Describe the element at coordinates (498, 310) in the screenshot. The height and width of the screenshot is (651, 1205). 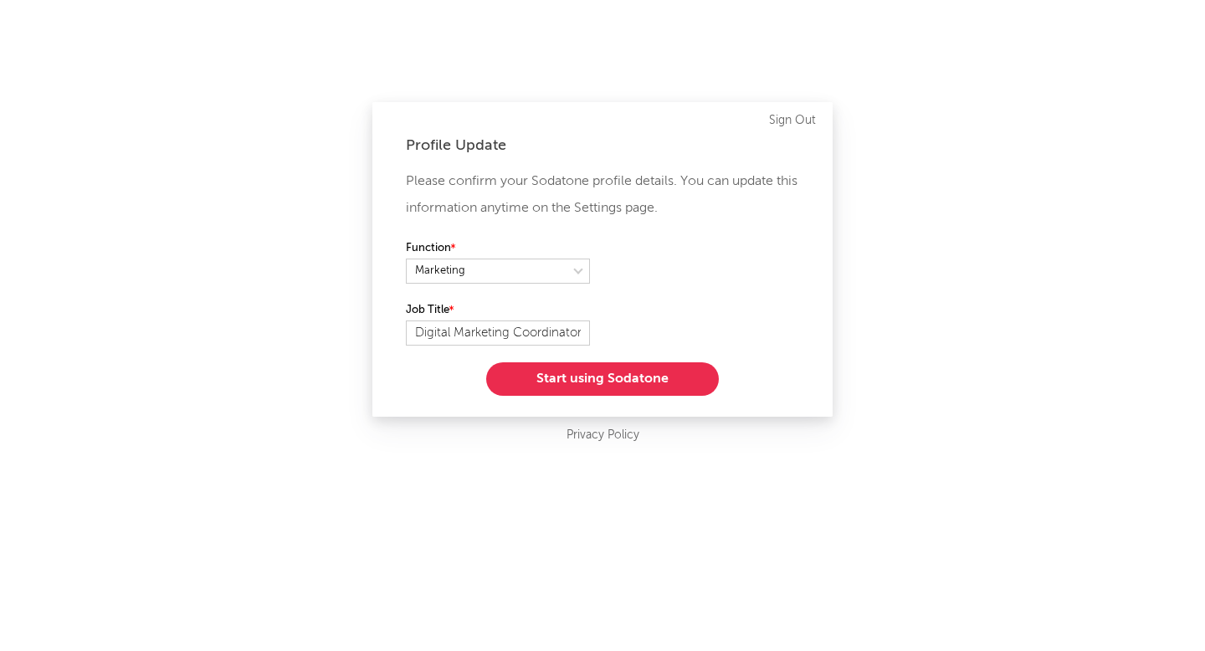
I see `label: Job Title` at that location.